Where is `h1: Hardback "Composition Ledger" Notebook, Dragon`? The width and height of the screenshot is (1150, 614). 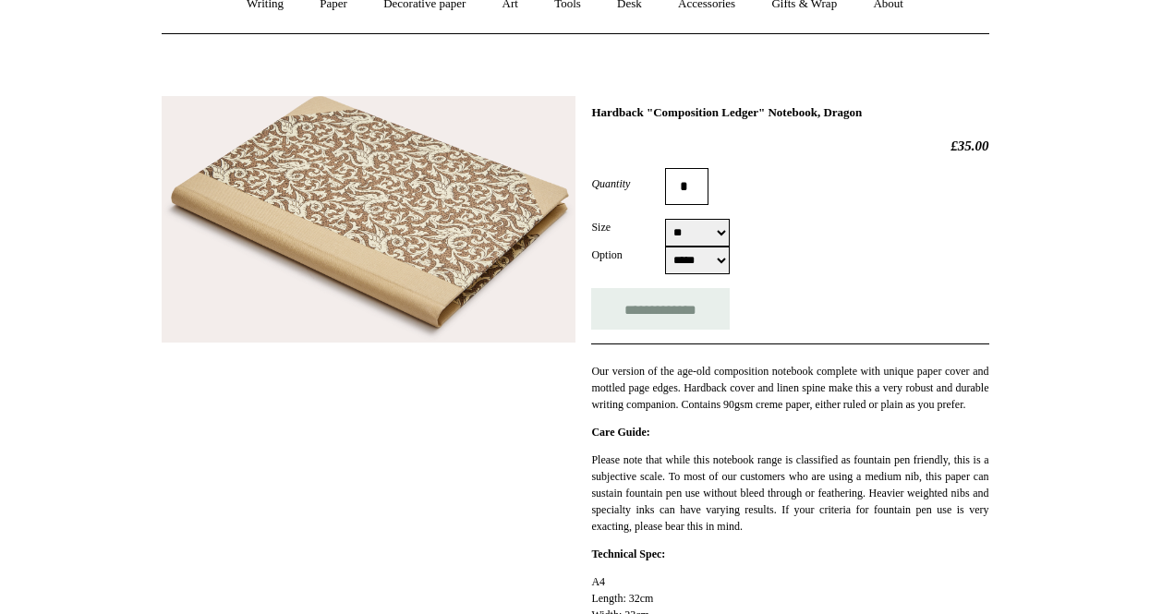
h1: Hardback "Composition Ledger" Notebook, Dragon is located at coordinates (790, 113).